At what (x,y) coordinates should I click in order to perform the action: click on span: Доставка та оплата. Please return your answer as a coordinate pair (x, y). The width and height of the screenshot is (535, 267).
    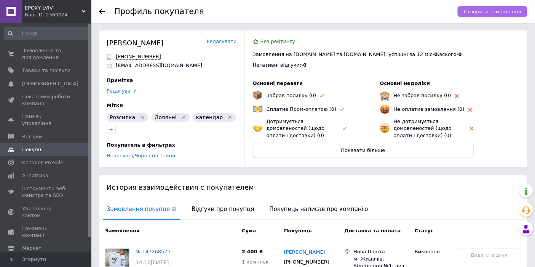
    Looking at the image, I should click on (373, 231).